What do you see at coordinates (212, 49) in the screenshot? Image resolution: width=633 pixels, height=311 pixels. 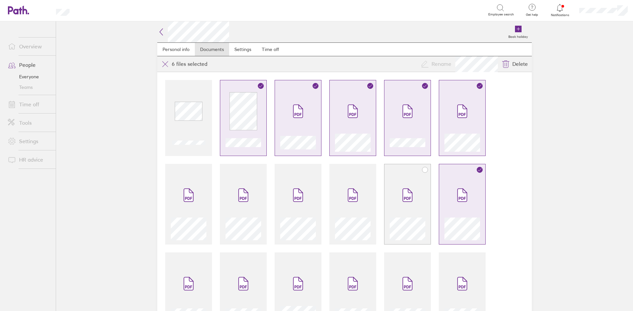 I see `a: Documents` at bounding box center [212, 49].